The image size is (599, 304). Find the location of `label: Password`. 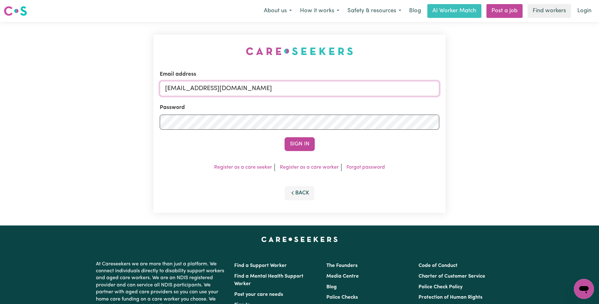

label: Password is located at coordinates (172, 108).